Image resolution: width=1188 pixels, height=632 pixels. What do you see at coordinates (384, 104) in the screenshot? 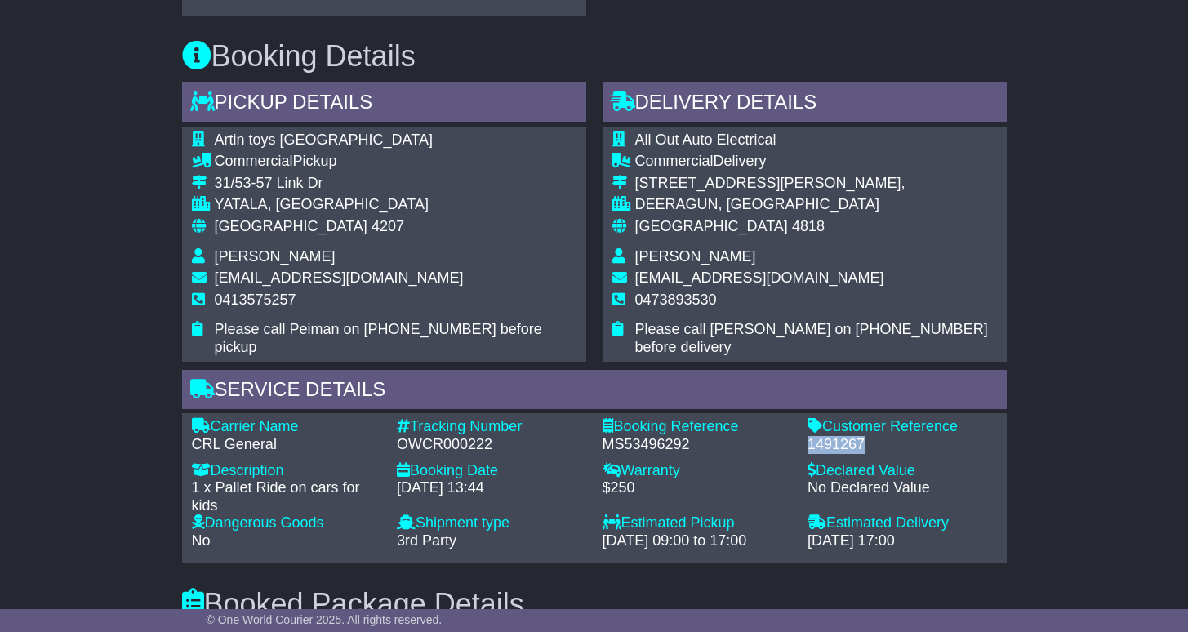
I see `div: Pickup Details` at bounding box center [384, 104].